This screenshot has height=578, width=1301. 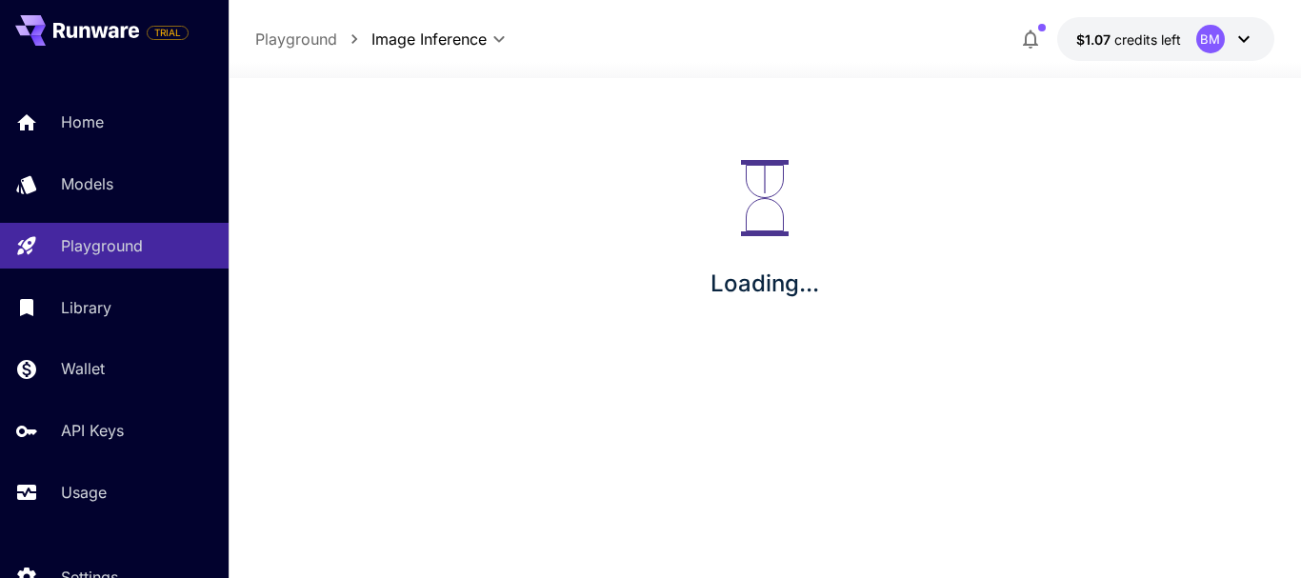 I want to click on nav: breadcrumb, so click(x=313, y=39).